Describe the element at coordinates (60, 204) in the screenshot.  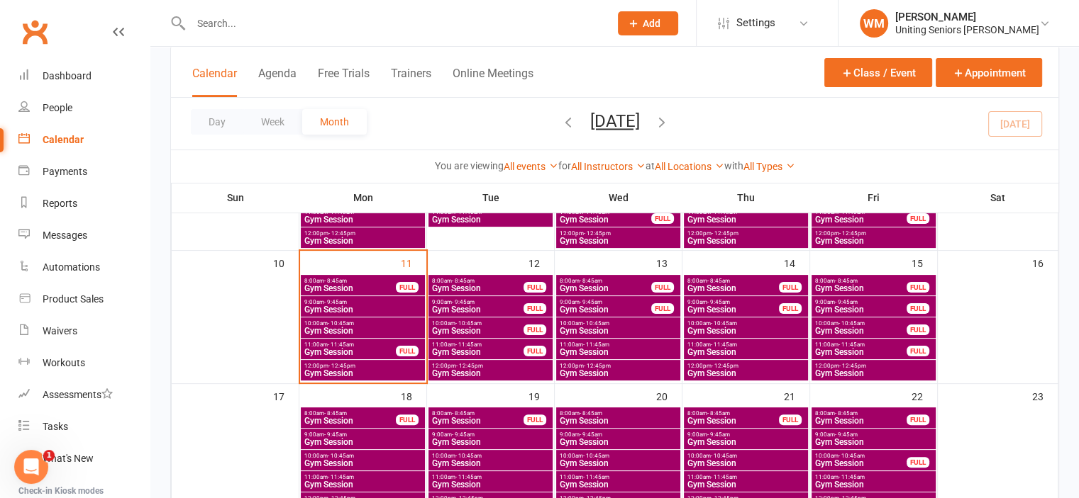
I see `div: Reports` at that location.